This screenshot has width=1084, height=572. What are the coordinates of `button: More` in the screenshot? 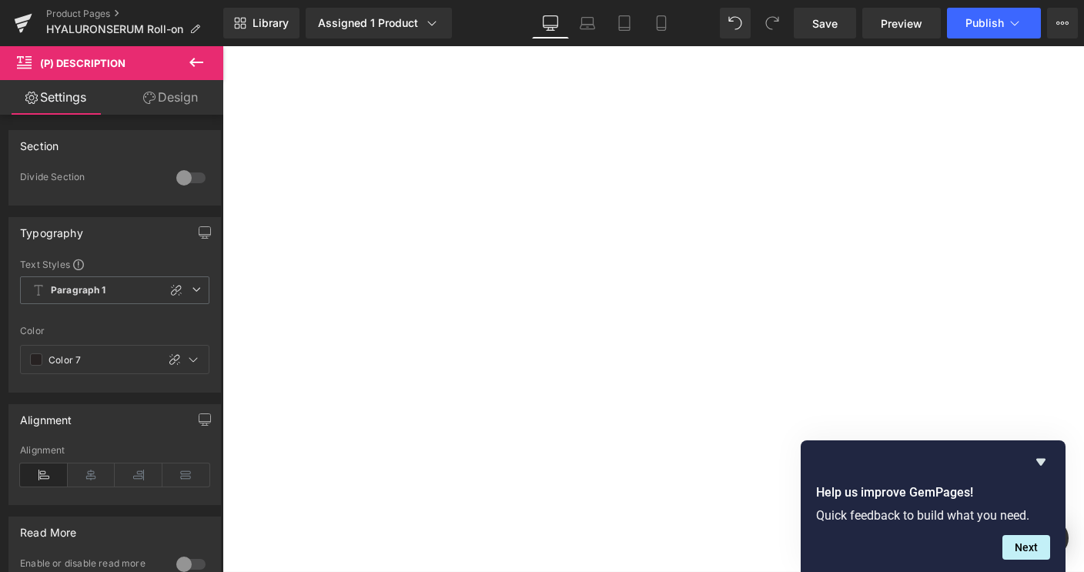 It's located at (1063, 23).